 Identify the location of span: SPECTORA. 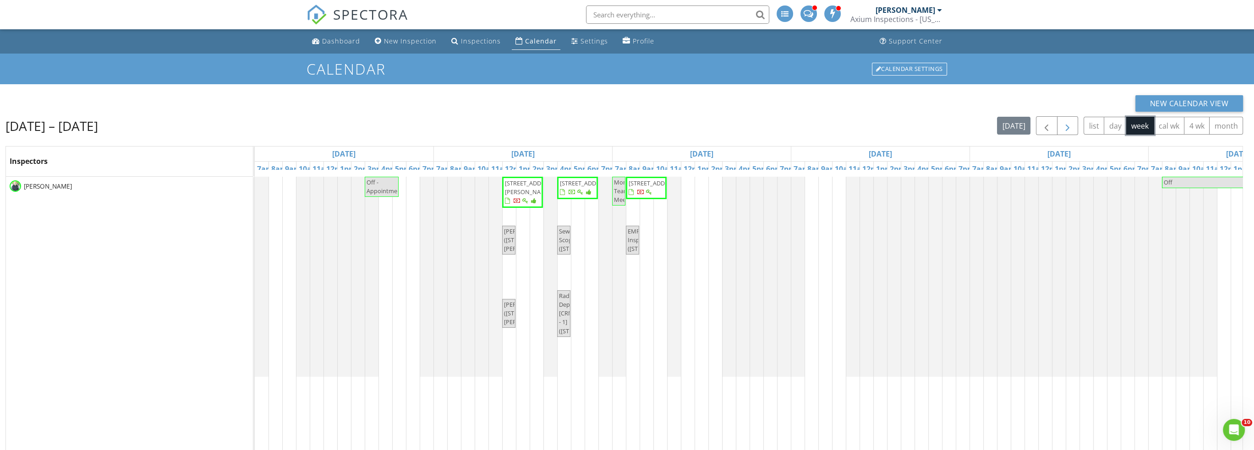
(371, 14).